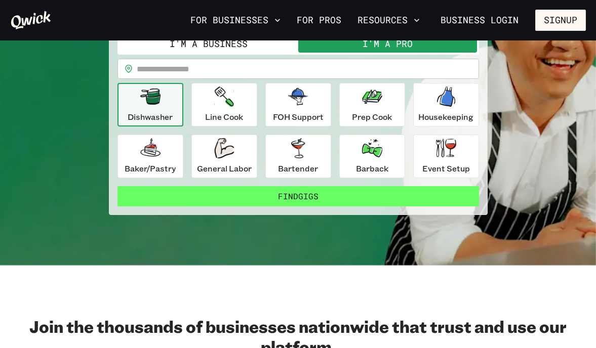 This screenshot has height=348, width=596. What do you see at coordinates (150, 169) in the screenshot?
I see `p: Baker/Pastry` at bounding box center [150, 169].